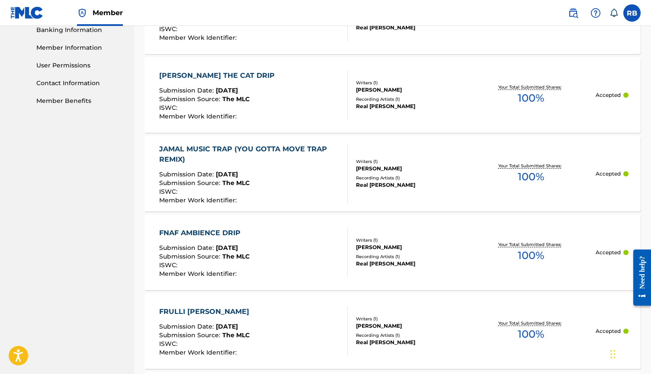 The width and height of the screenshot is (651, 374). I want to click on div: Notifications, so click(614, 13).